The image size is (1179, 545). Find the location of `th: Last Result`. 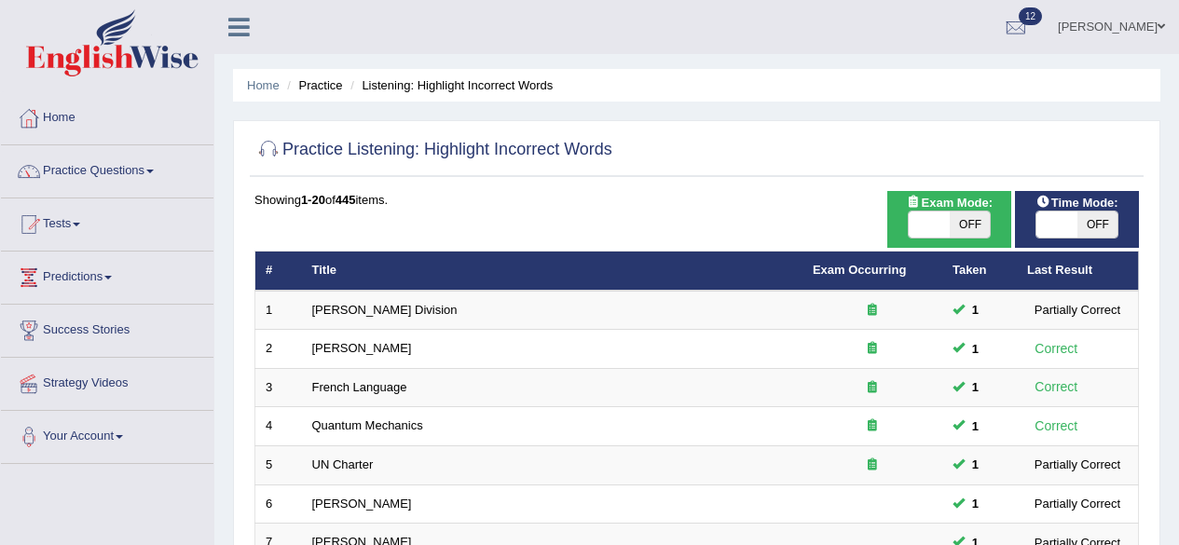

th: Last Result is located at coordinates (1078, 271).